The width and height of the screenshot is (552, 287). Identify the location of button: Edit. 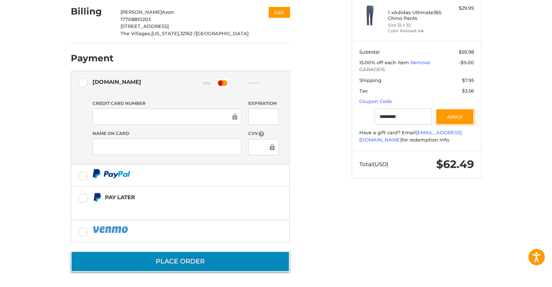
(279, 12).